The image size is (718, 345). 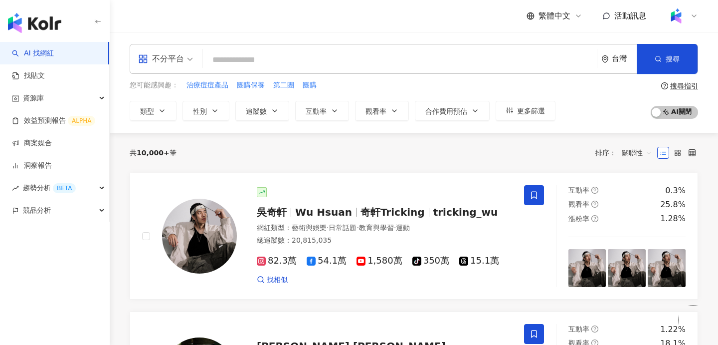 What do you see at coordinates (630, 15) in the screenshot?
I see `span: 活動訊息` at bounding box center [630, 15].